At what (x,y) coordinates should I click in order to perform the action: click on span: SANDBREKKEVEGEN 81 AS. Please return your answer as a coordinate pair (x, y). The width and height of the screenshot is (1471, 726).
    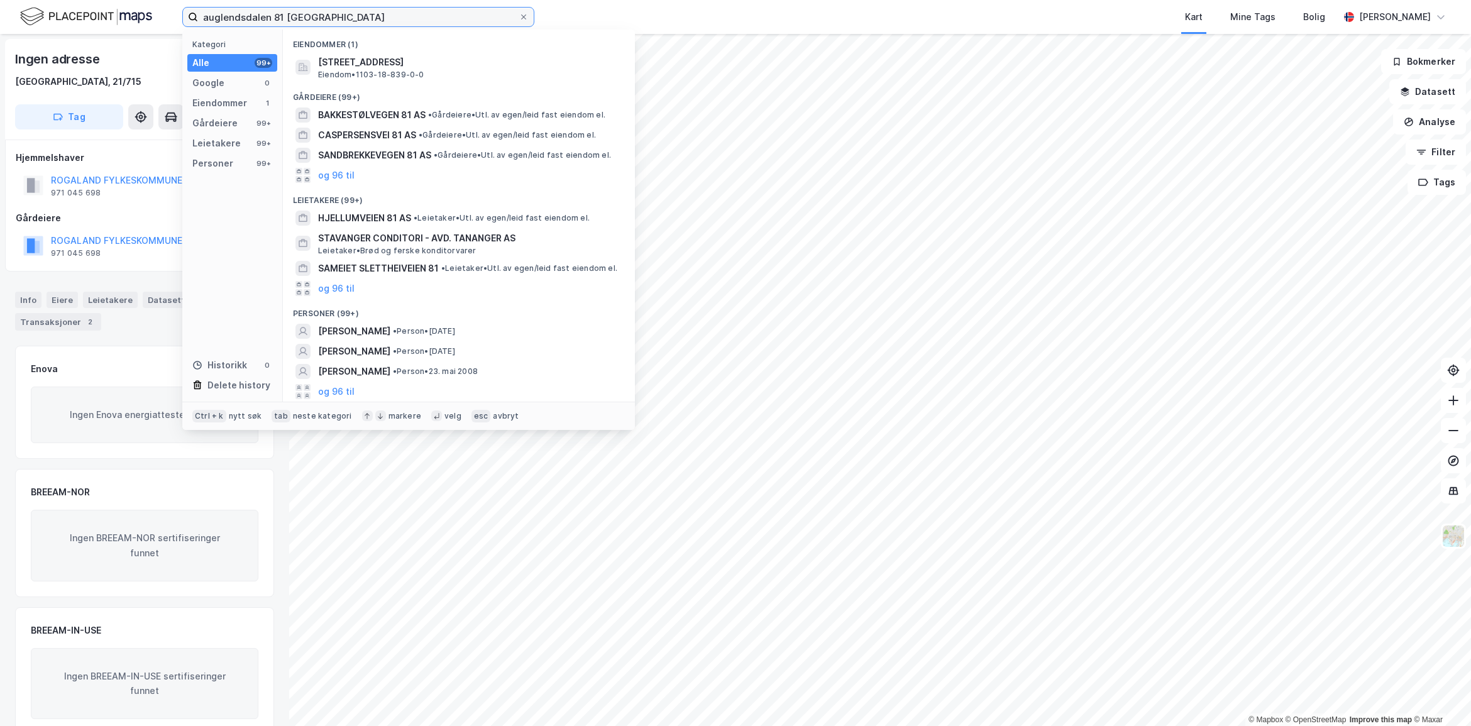
    Looking at the image, I should click on (375, 155).